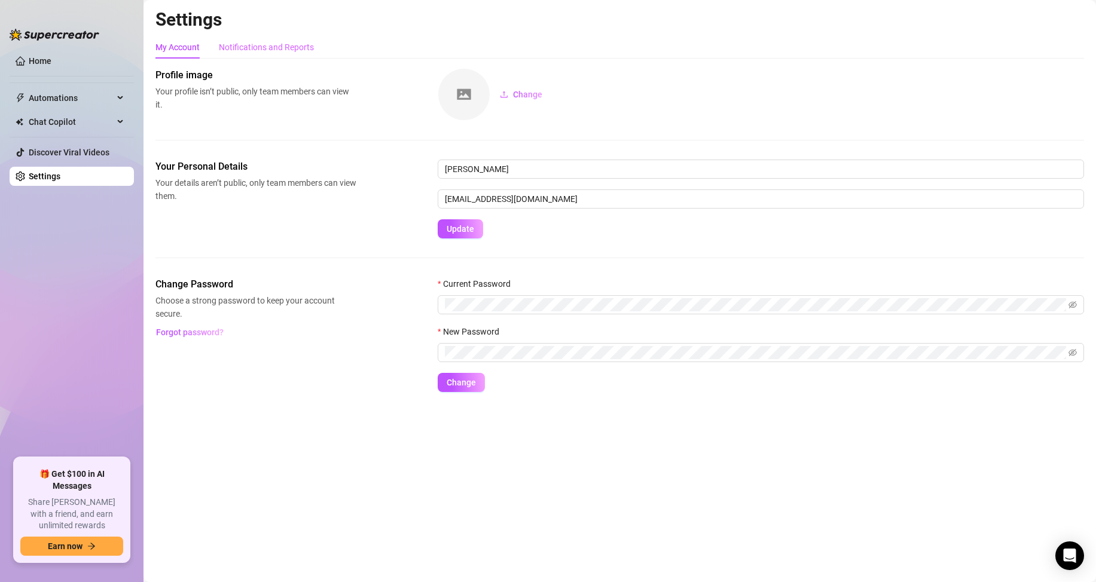  What do you see at coordinates (1070, 556) in the screenshot?
I see `div: Open Intercom Messenger` at bounding box center [1070, 556].